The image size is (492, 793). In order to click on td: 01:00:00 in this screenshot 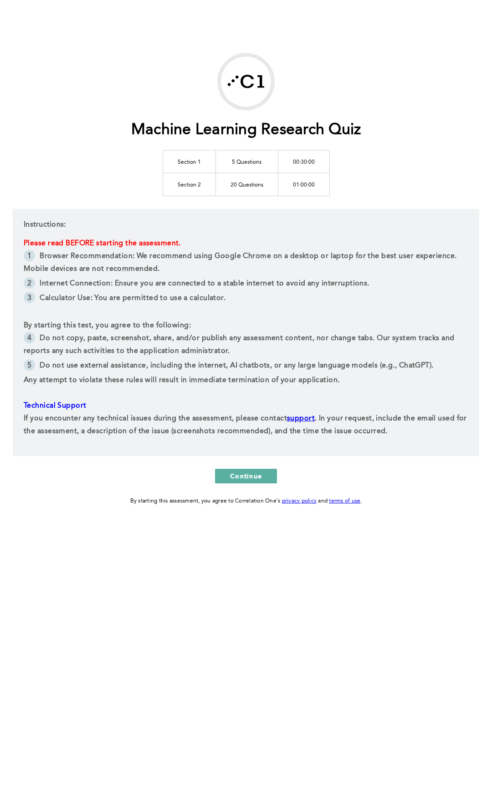, I will do `click(304, 184)`.